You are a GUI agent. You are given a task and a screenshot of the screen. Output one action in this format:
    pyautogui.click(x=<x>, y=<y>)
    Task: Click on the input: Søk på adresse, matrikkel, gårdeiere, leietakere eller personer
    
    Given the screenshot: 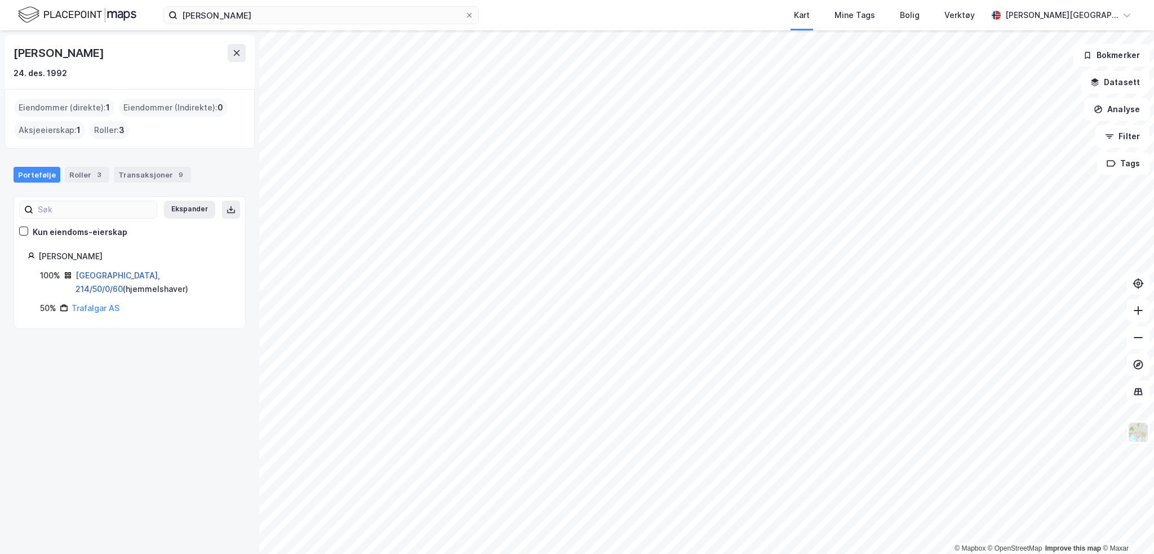 What is the action you would take?
    pyautogui.click(x=321, y=15)
    